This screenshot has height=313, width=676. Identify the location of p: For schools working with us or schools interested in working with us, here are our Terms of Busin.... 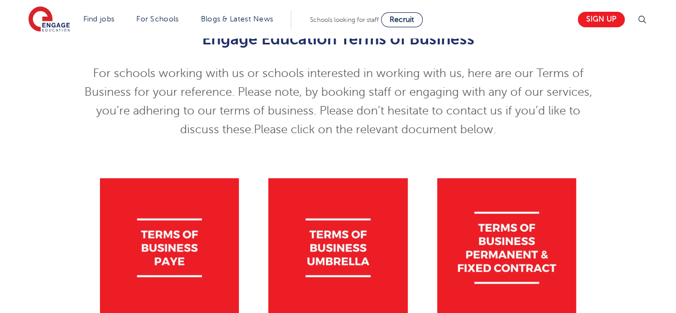
(338, 102).